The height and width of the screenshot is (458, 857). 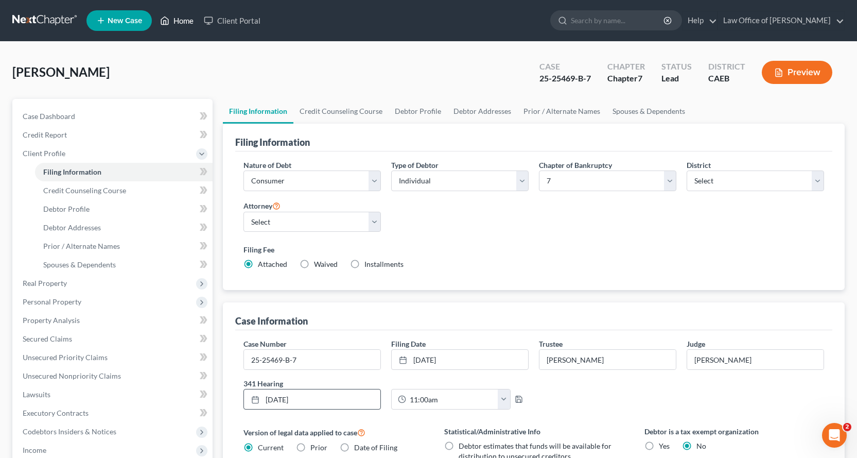 I want to click on div: Status, so click(x=677, y=66).